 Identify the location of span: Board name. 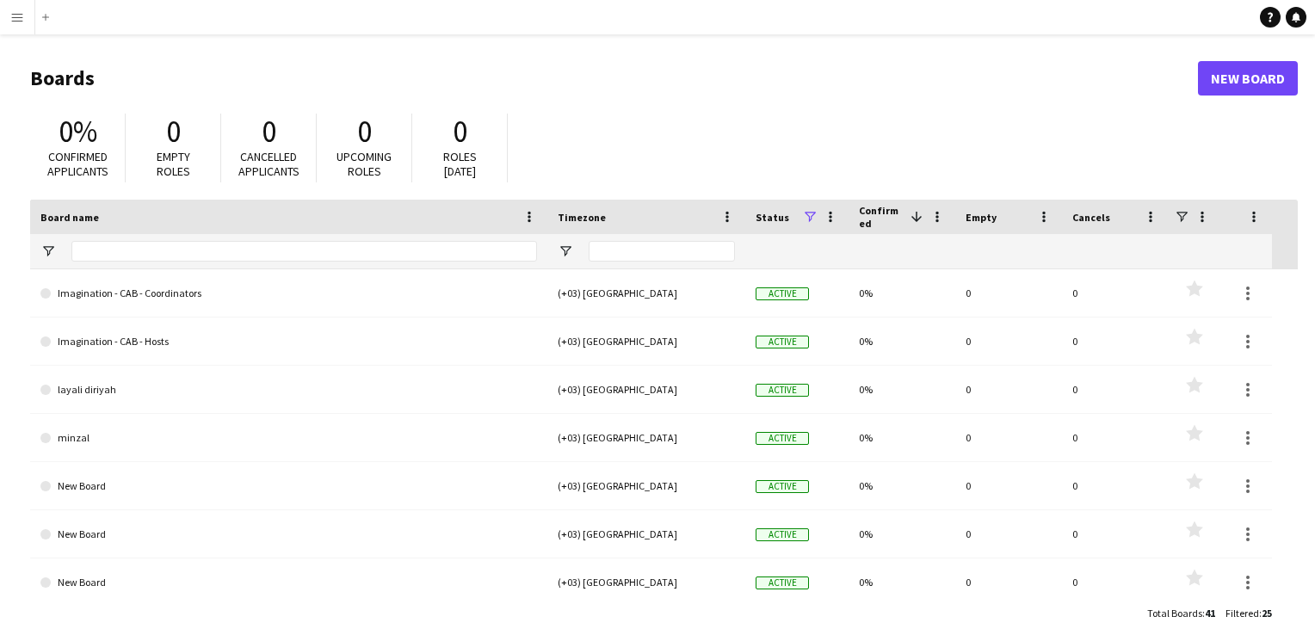
(70, 217).